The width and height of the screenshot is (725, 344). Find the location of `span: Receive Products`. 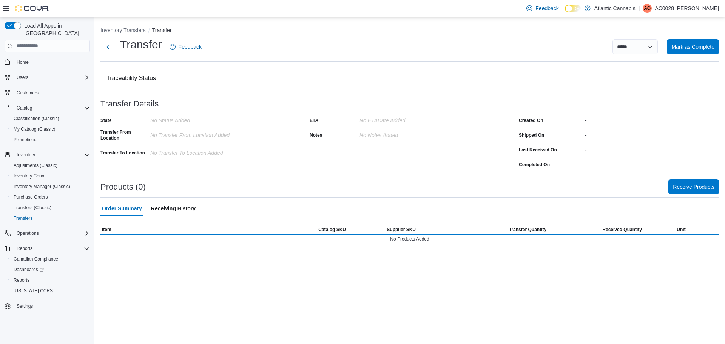

span: Receive Products is located at coordinates (694, 187).